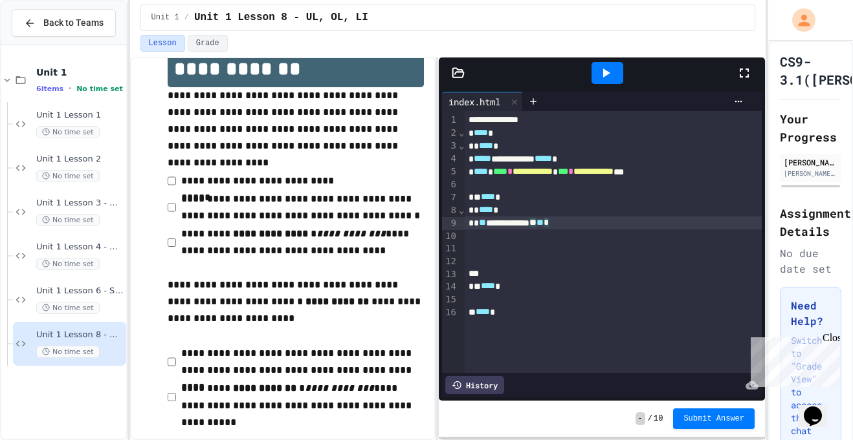 The width and height of the screenshot is (853, 440). Describe the element at coordinates (47, 43) in the screenshot. I see `div: Chat with us now!Close` at that location.